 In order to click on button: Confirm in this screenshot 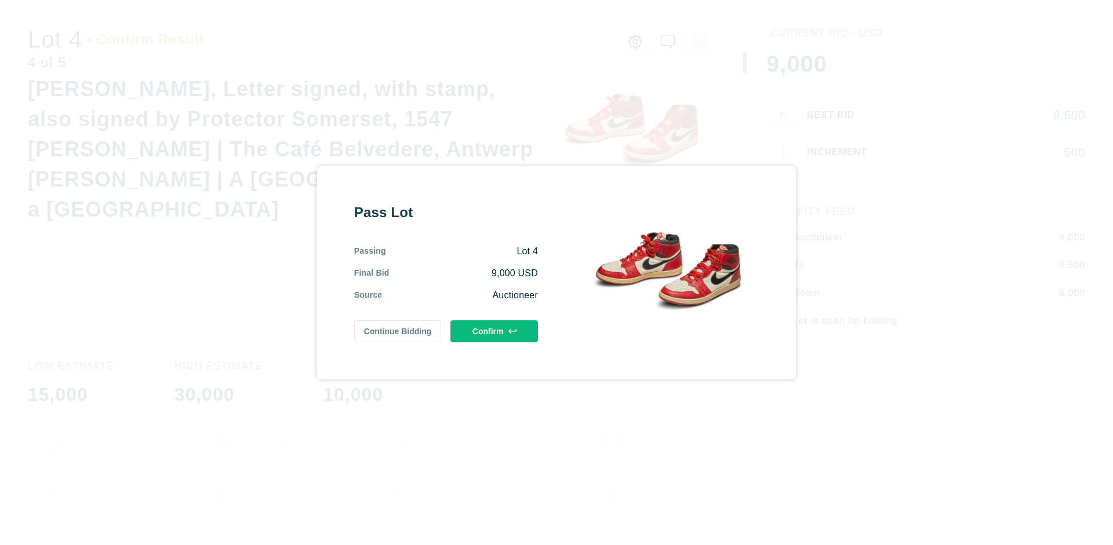, I will do `click(494, 331)`.